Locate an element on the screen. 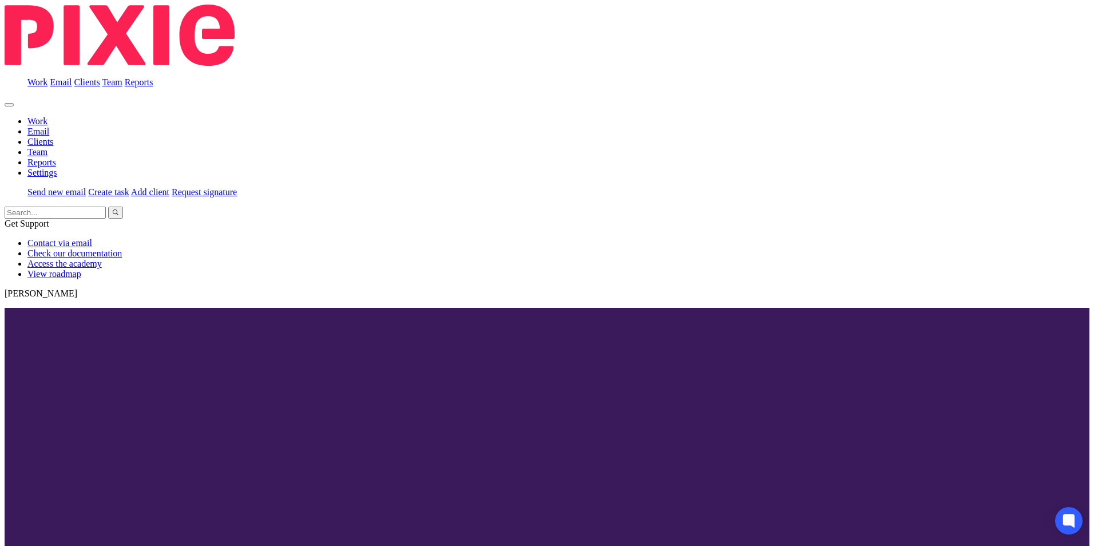 The height and width of the screenshot is (546, 1094). span: View roadmap is located at coordinates (54, 274).